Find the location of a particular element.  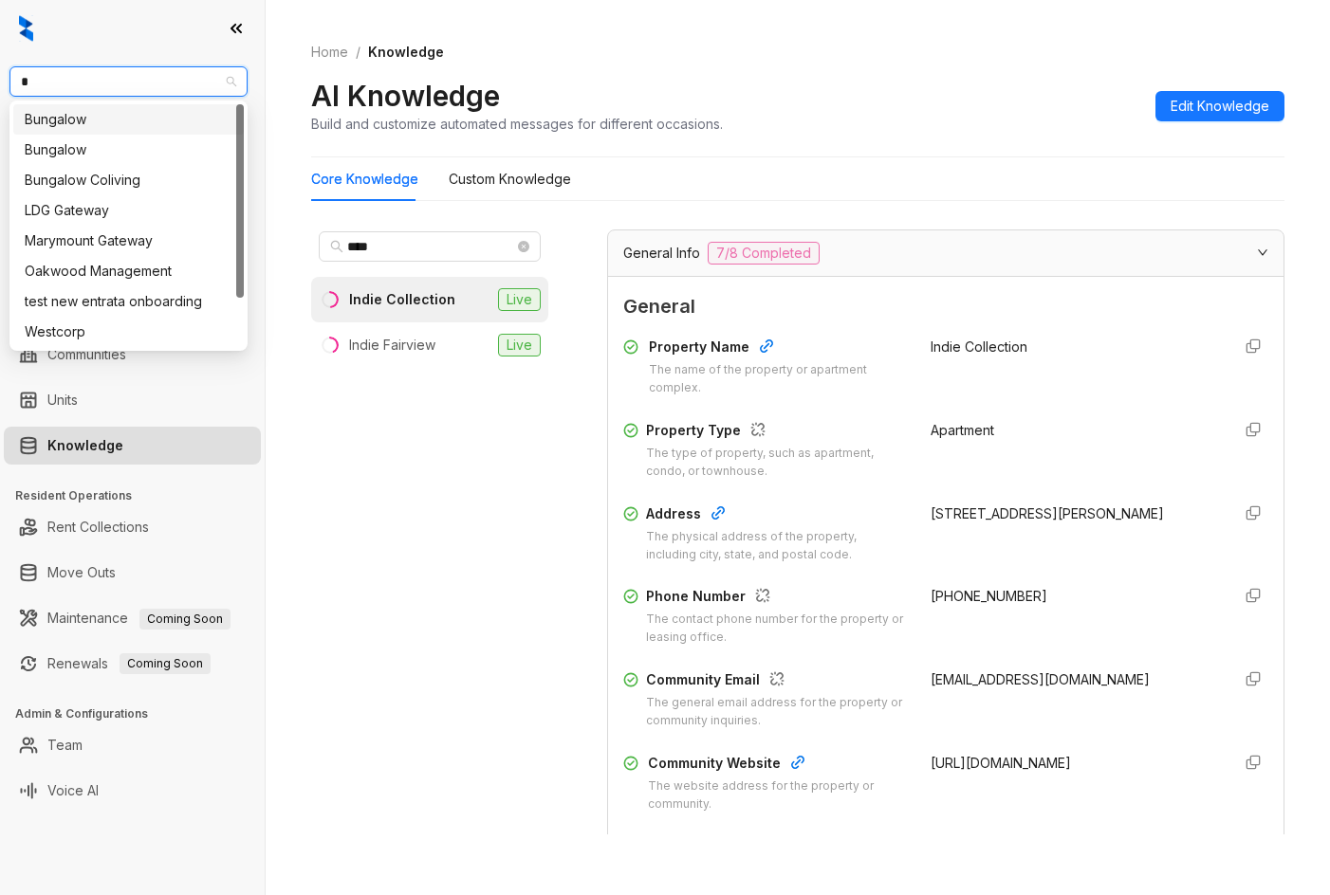

div: General Info7/8 Completed is located at coordinates (946, 253).